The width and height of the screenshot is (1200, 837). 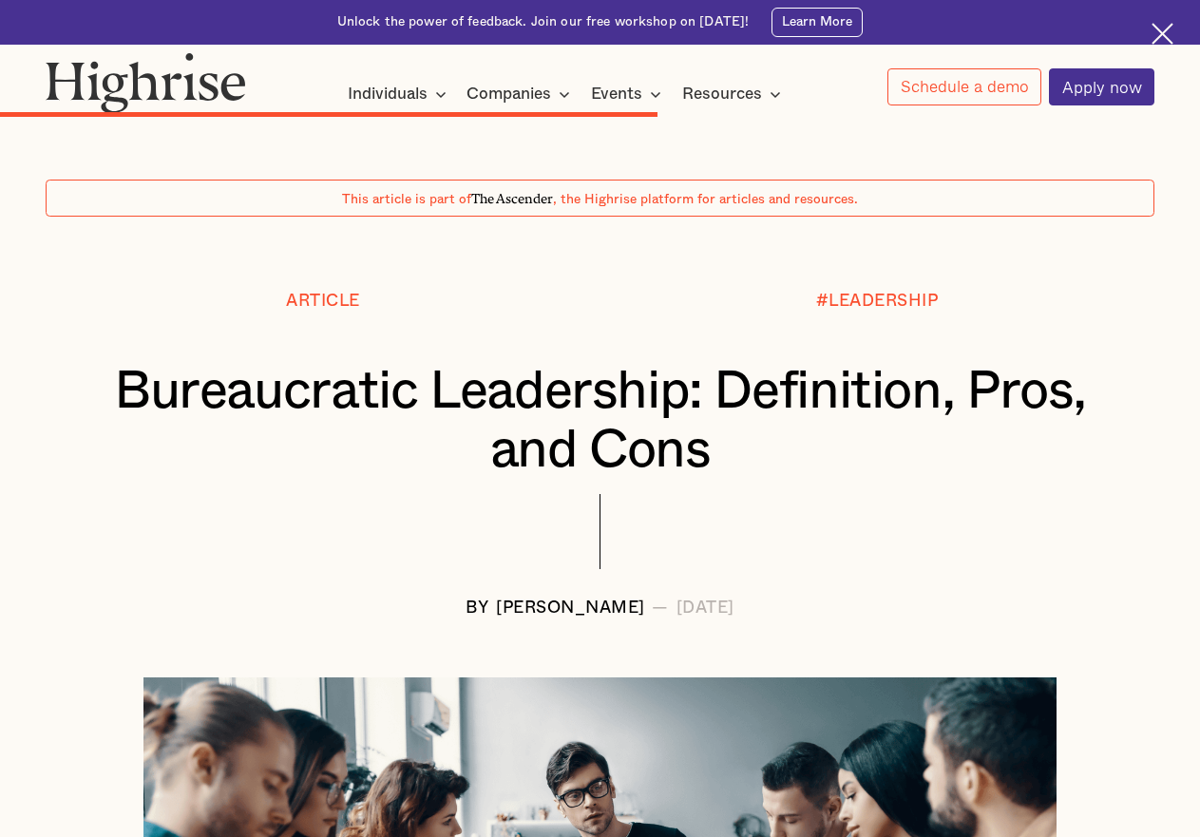 What do you see at coordinates (877, 301) in the screenshot?
I see `div: #LEADERSHIP` at bounding box center [877, 301].